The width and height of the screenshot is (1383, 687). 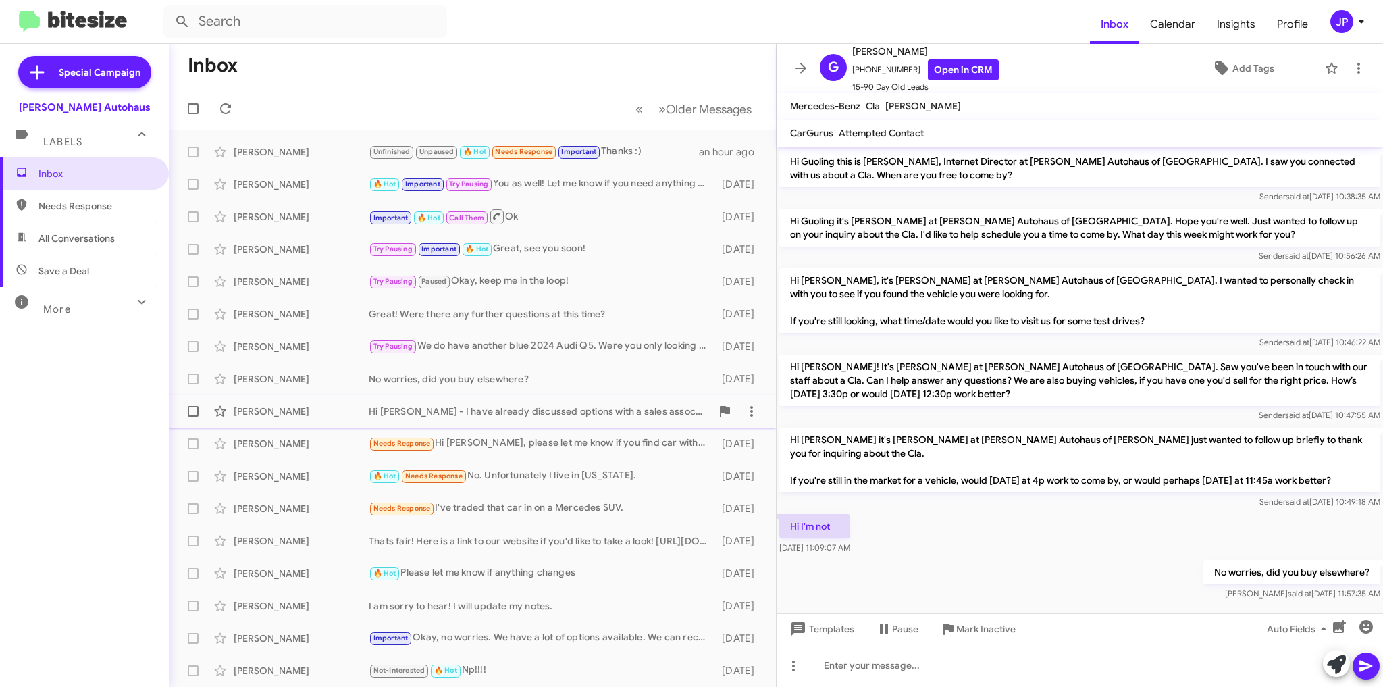 I want to click on div: Np!!!!, so click(x=541, y=670).